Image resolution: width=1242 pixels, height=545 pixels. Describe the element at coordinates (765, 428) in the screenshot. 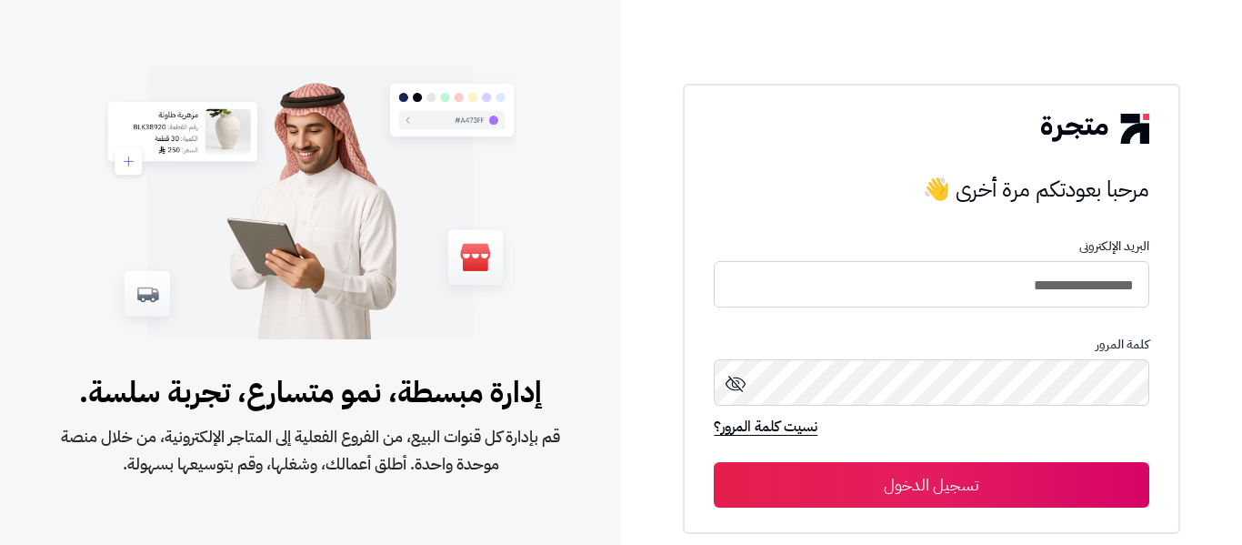

I see `a: نسيت كلمة المرور؟` at that location.